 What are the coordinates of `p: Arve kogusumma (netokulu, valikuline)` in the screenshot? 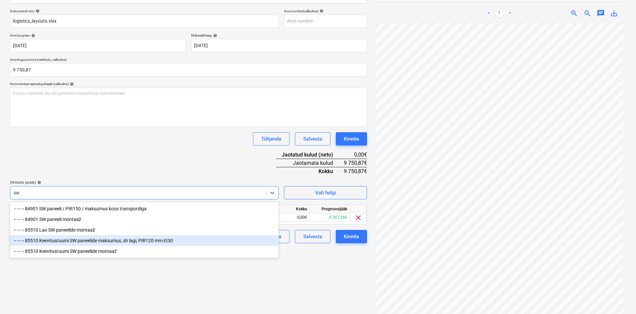 It's located at (189, 60).